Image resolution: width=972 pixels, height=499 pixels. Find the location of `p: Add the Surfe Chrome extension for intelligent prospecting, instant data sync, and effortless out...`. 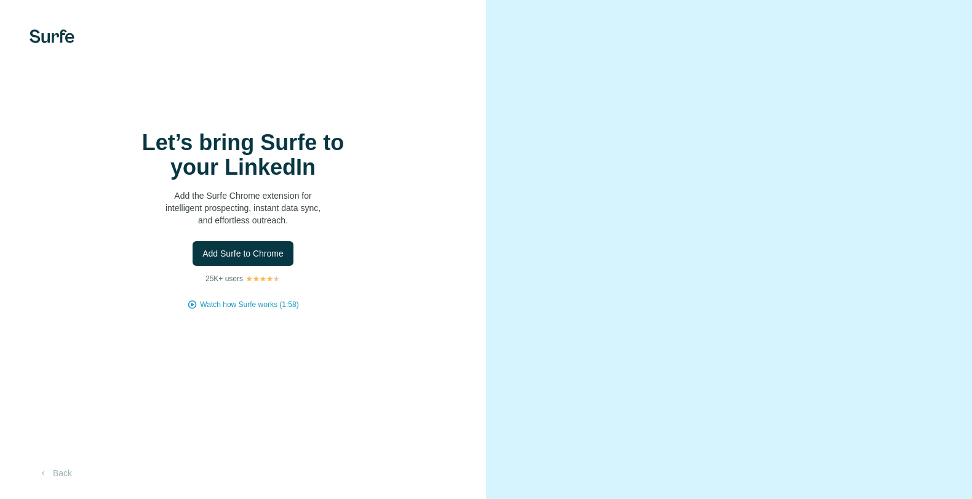

p: Add the Surfe Chrome extension for intelligent prospecting, instant data sync, and effortless out... is located at coordinates (243, 208).